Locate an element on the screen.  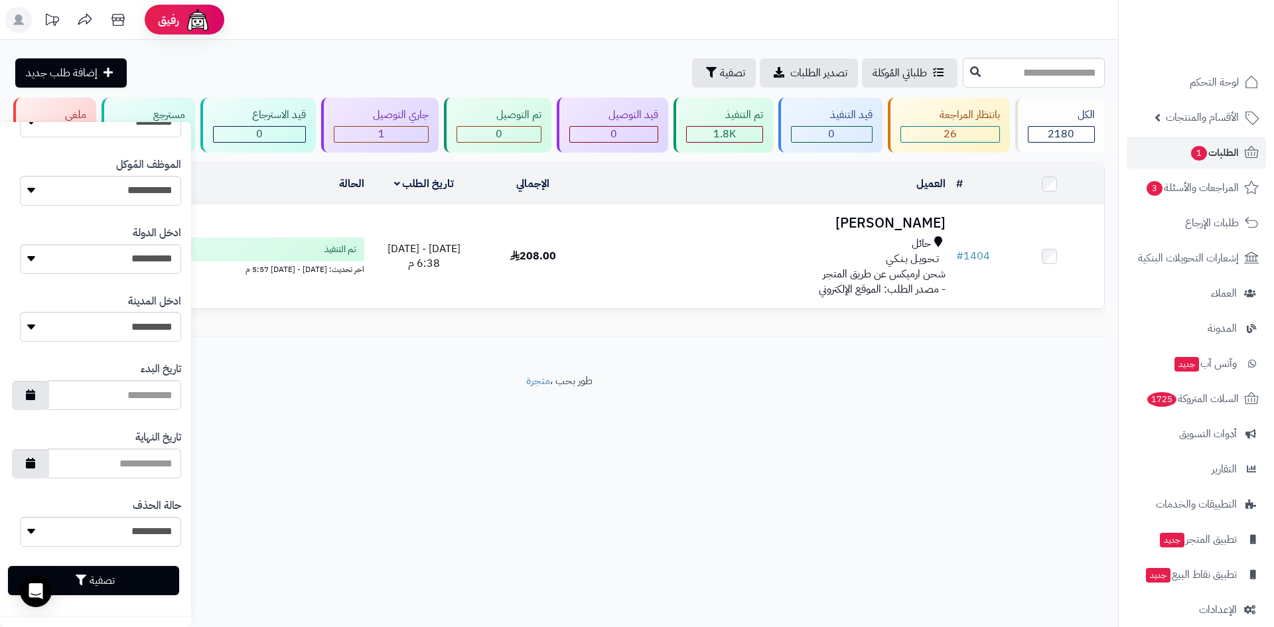
div: الكل is located at coordinates (1061, 115).